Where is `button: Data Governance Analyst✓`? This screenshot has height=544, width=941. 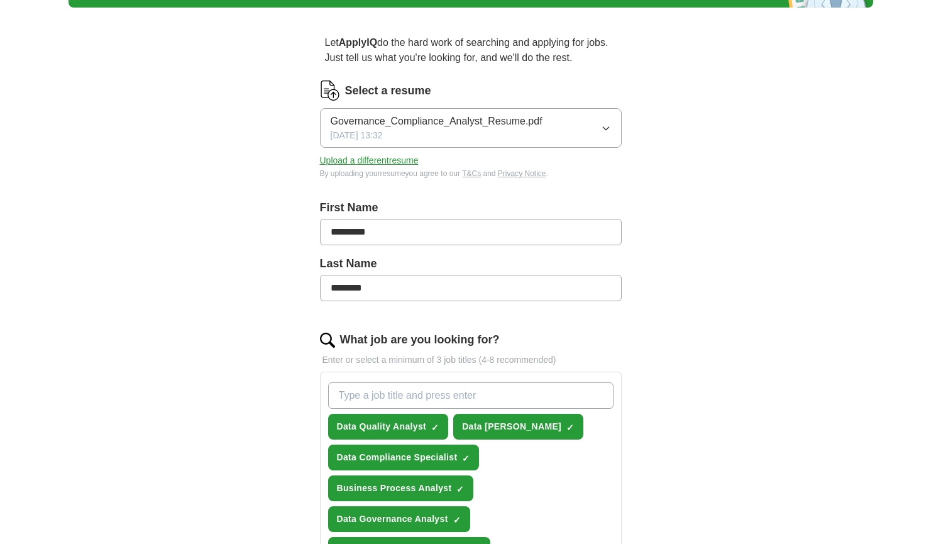 button: Data Governance Analyst✓ is located at coordinates (399, 519).